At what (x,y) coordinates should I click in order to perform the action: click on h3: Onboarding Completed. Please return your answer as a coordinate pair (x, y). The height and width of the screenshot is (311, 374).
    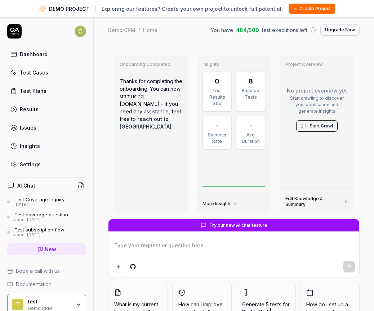
    Looking at the image, I should click on (151, 64).